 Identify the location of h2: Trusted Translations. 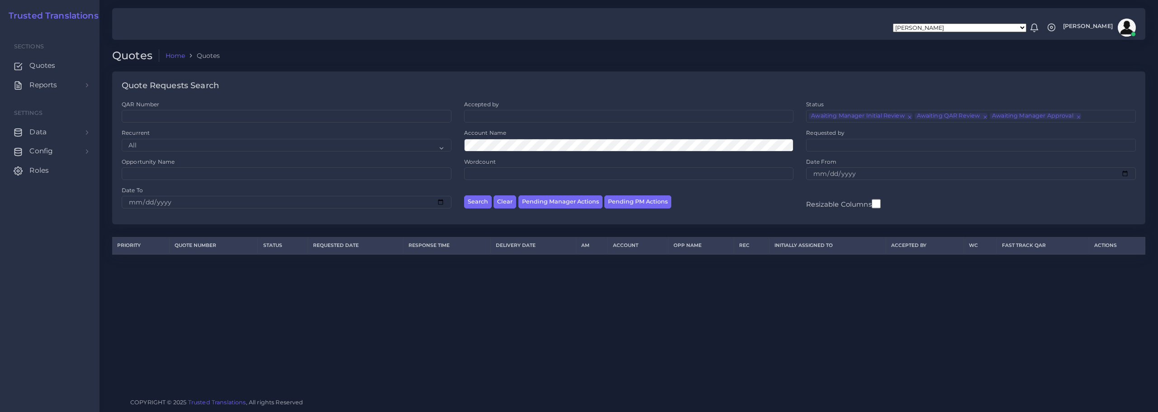
(50, 16).